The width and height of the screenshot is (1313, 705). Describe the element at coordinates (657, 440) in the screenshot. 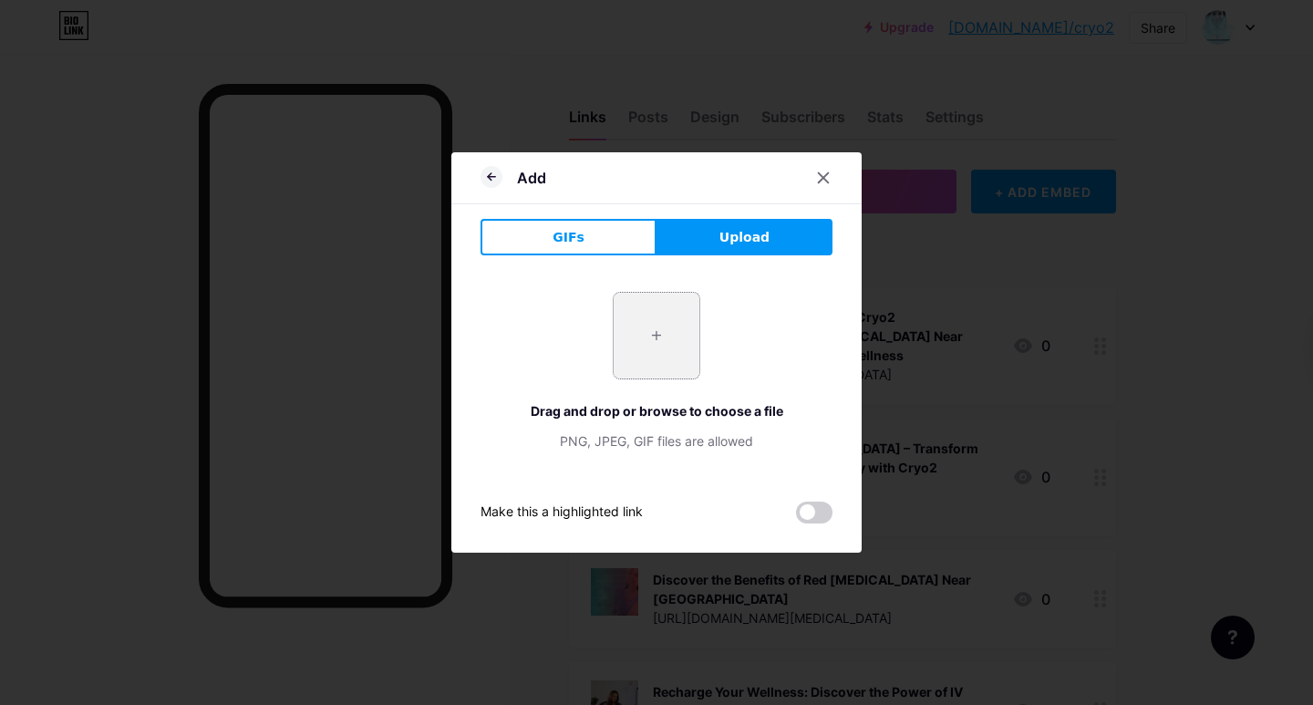

I see `div: PNG, JPEG, GIF files are allowed` at that location.